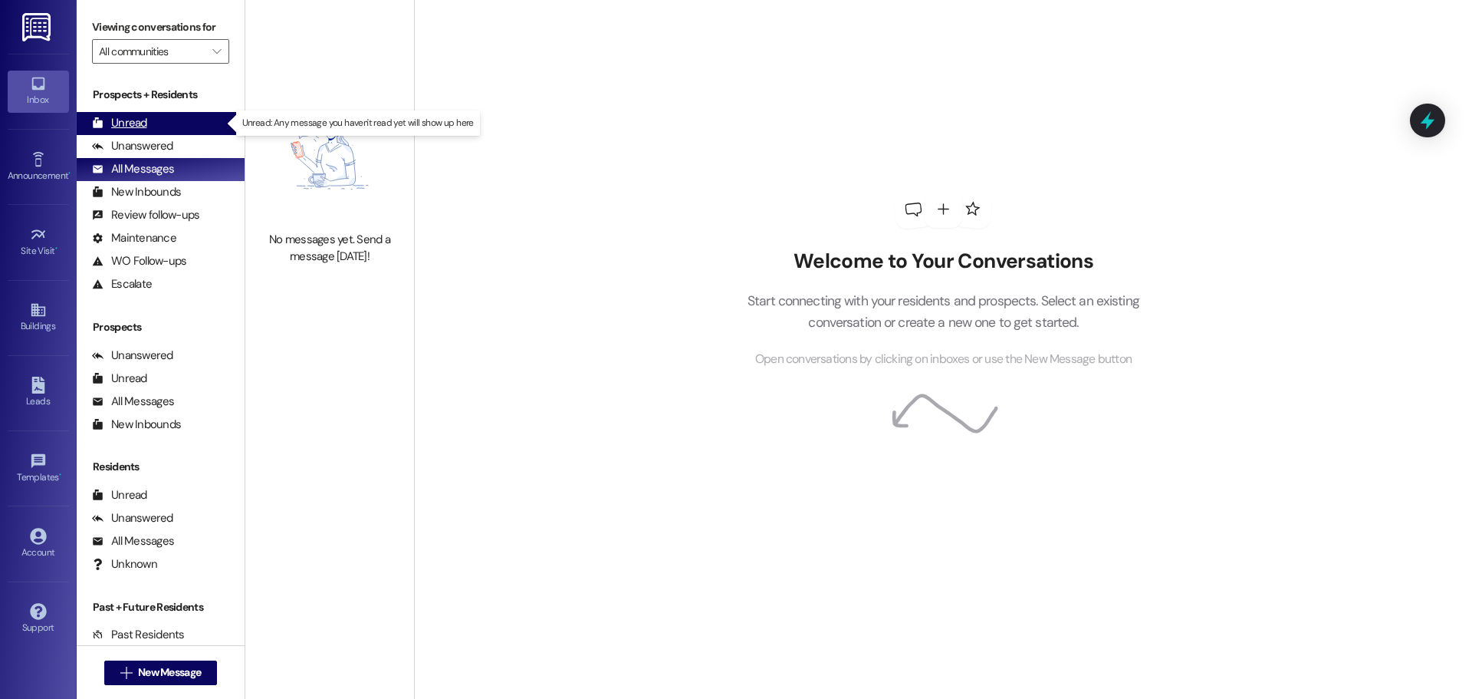 The width and height of the screenshot is (1472, 699). I want to click on span: Open conversations by clicking on inboxes or use the New Message button, so click(943, 359).